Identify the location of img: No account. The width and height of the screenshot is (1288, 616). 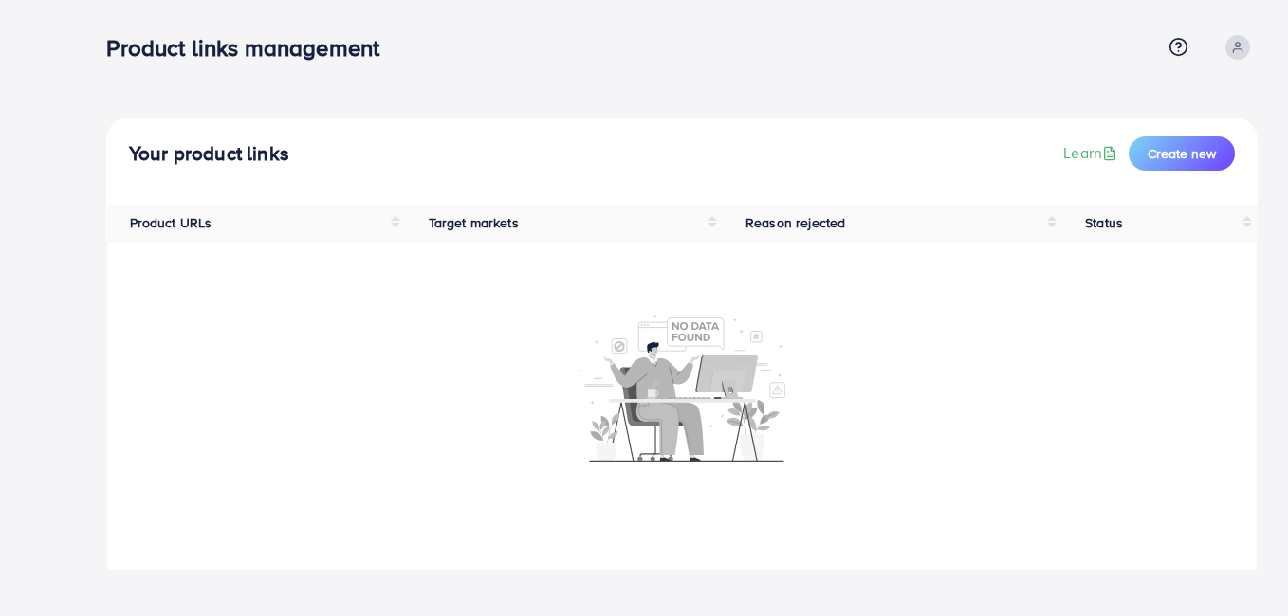
(682, 387).